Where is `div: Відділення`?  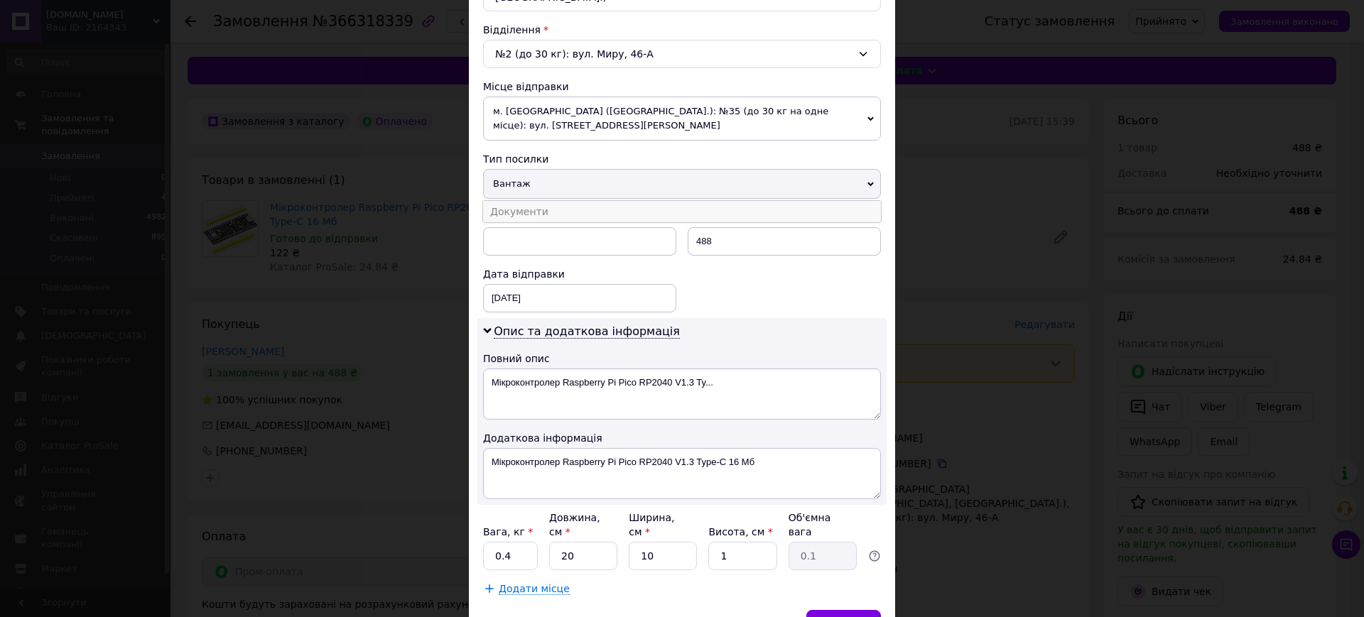 div: Відділення is located at coordinates (682, 30).